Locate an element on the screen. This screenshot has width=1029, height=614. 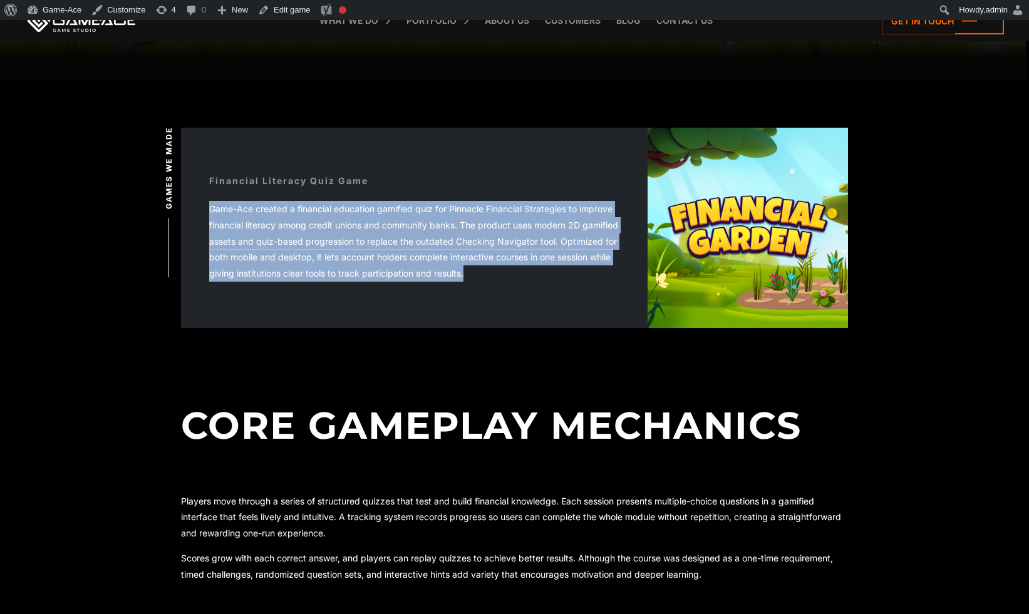
img: My financial garden logo is located at coordinates (747, 228).